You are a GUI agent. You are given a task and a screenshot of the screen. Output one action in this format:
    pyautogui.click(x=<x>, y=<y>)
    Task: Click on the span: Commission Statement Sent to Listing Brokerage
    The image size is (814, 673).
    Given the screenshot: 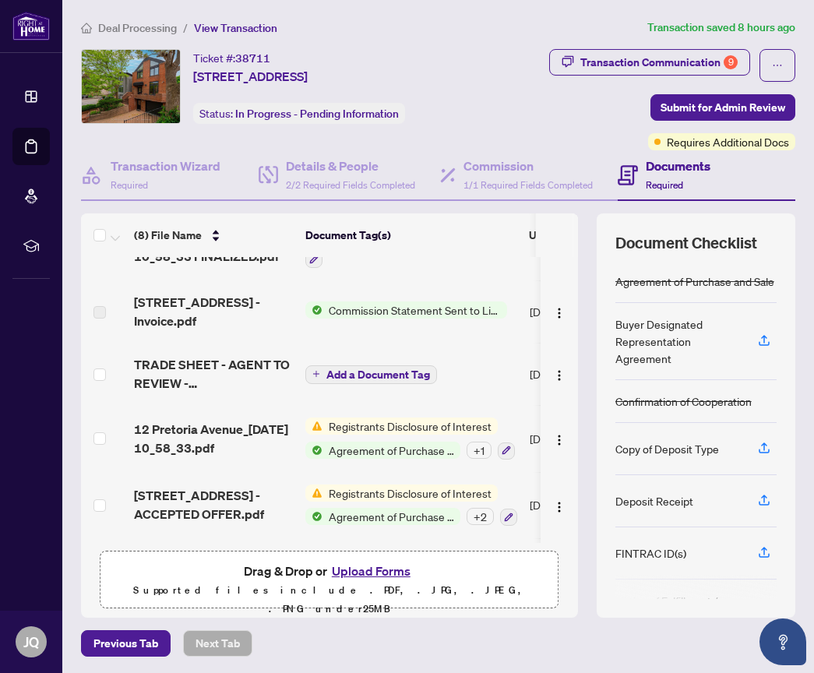 What is the action you would take?
    pyautogui.click(x=414, y=310)
    